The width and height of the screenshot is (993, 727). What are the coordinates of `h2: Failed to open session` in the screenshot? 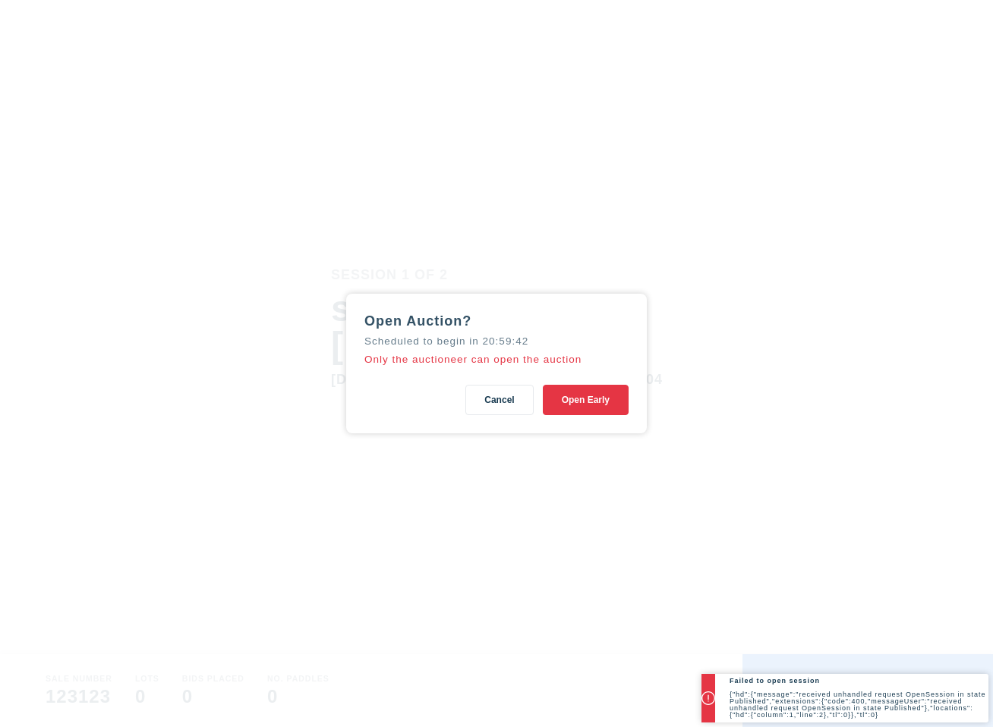 It's located at (858, 681).